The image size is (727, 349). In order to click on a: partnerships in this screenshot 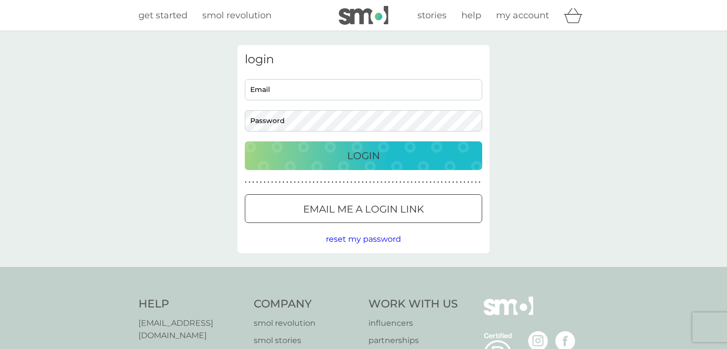, I will do `click(413, 341)`.